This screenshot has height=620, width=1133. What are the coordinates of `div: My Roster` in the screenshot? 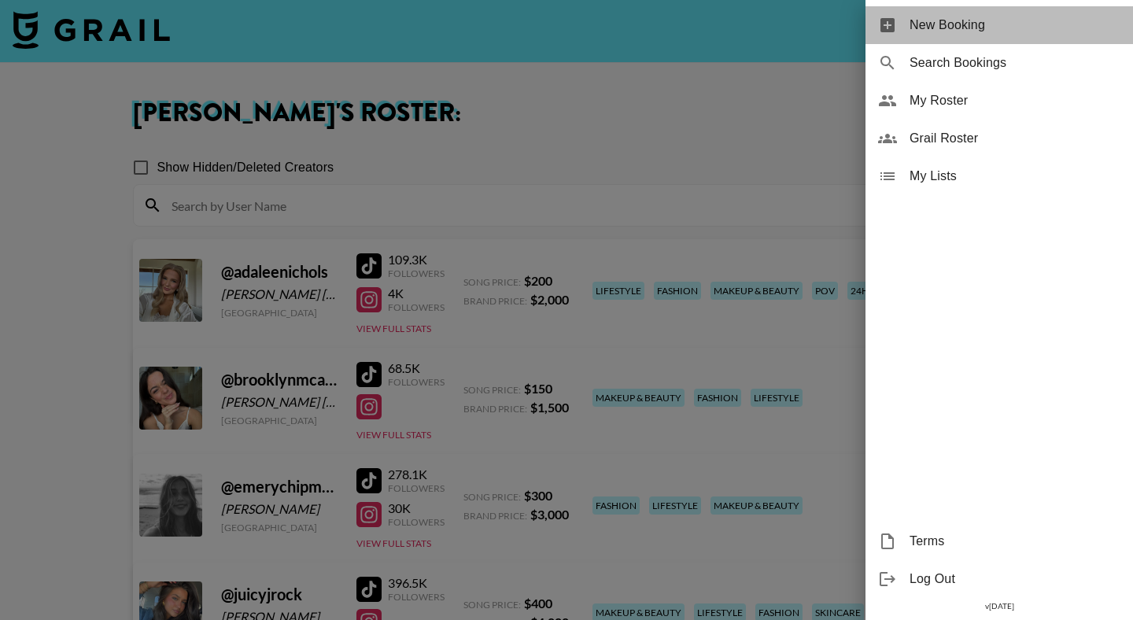 It's located at (999, 101).